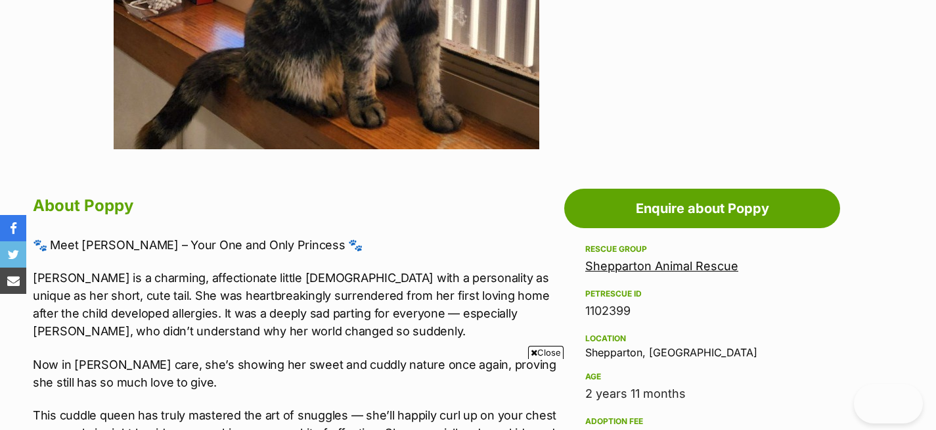 The width and height of the screenshot is (936, 430). Describe the element at coordinates (661, 265) in the screenshot. I see `a: Shepparton Animal Rescue` at that location.